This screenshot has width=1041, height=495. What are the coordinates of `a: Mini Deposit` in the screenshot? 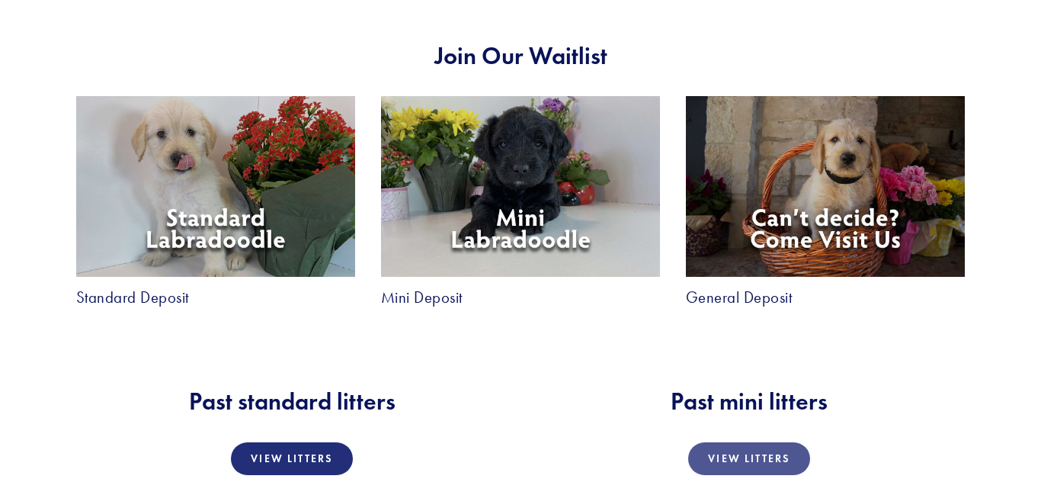 It's located at (421, 297).